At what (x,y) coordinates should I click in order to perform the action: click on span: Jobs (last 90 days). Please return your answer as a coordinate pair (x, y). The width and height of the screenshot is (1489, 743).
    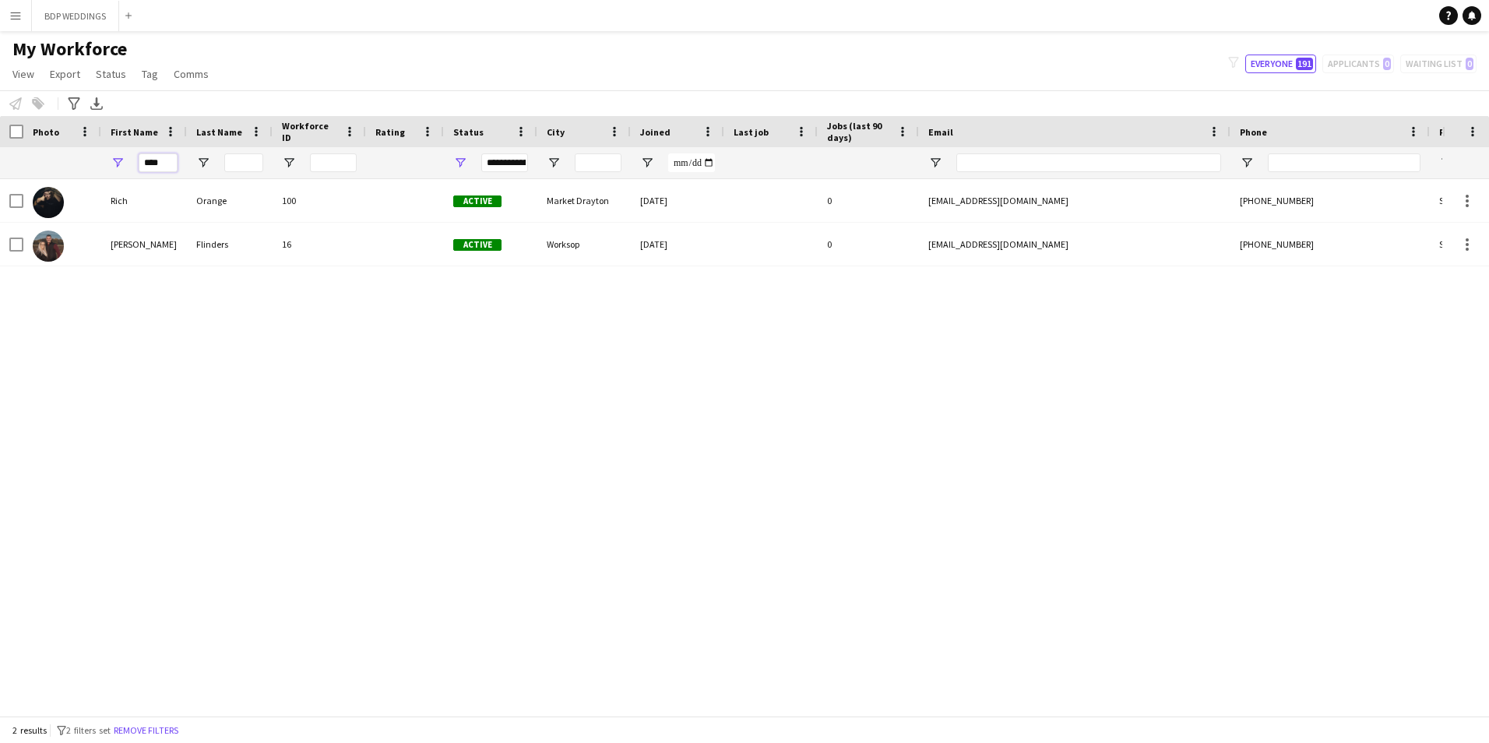
    Looking at the image, I should click on (859, 132).